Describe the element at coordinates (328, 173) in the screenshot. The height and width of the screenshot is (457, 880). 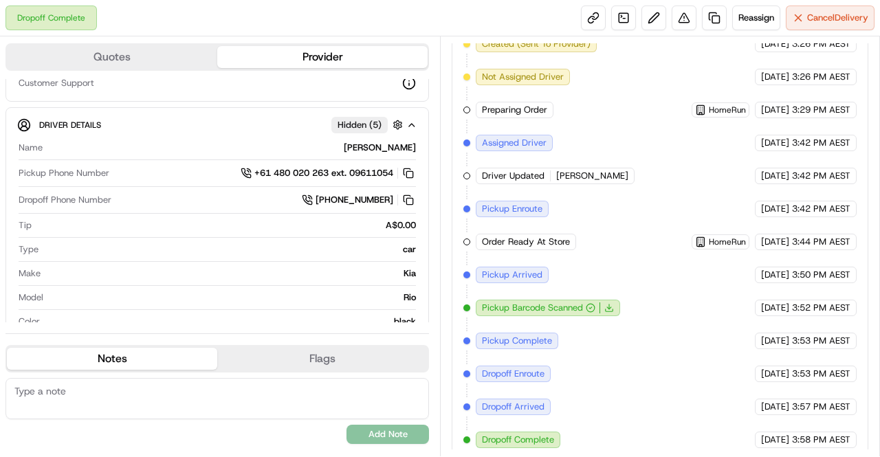
I see `button: +61 480 020 263 ext. 09611054` at that location.